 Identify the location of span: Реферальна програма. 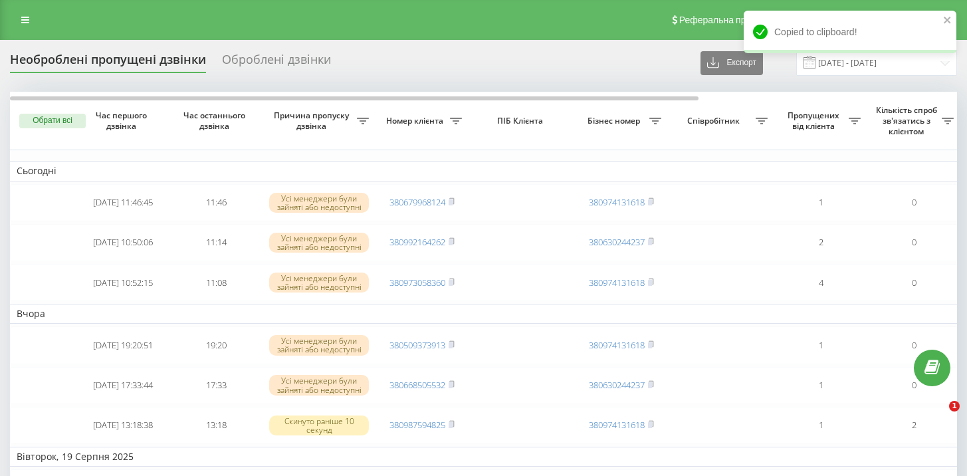
(727, 20).